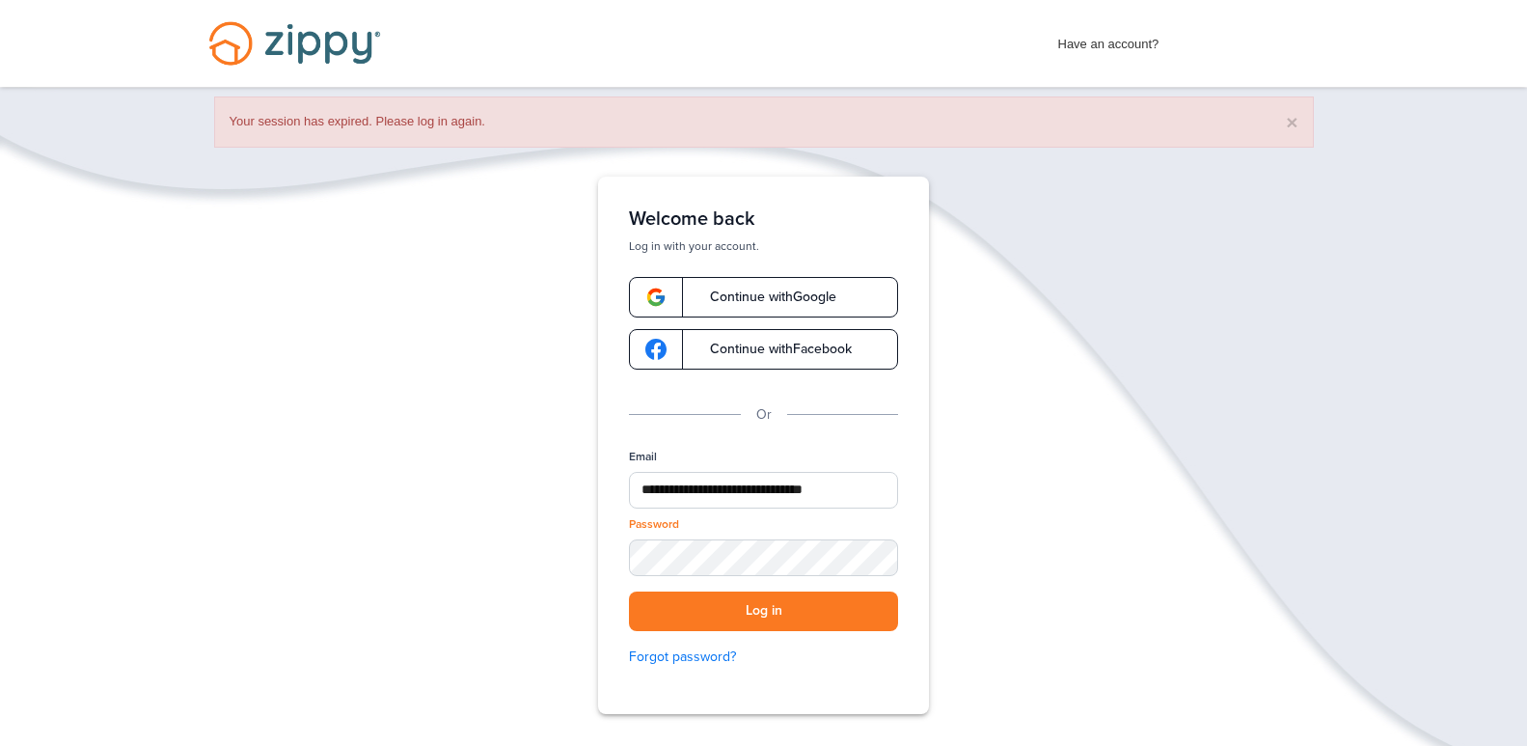 The width and height of the screenshot is (1527, 746). What do you see at coordinates (764, 122) in the screenshot?
I see `div: Your session has expired. Please log in again.` at bounding box center [764, 122].